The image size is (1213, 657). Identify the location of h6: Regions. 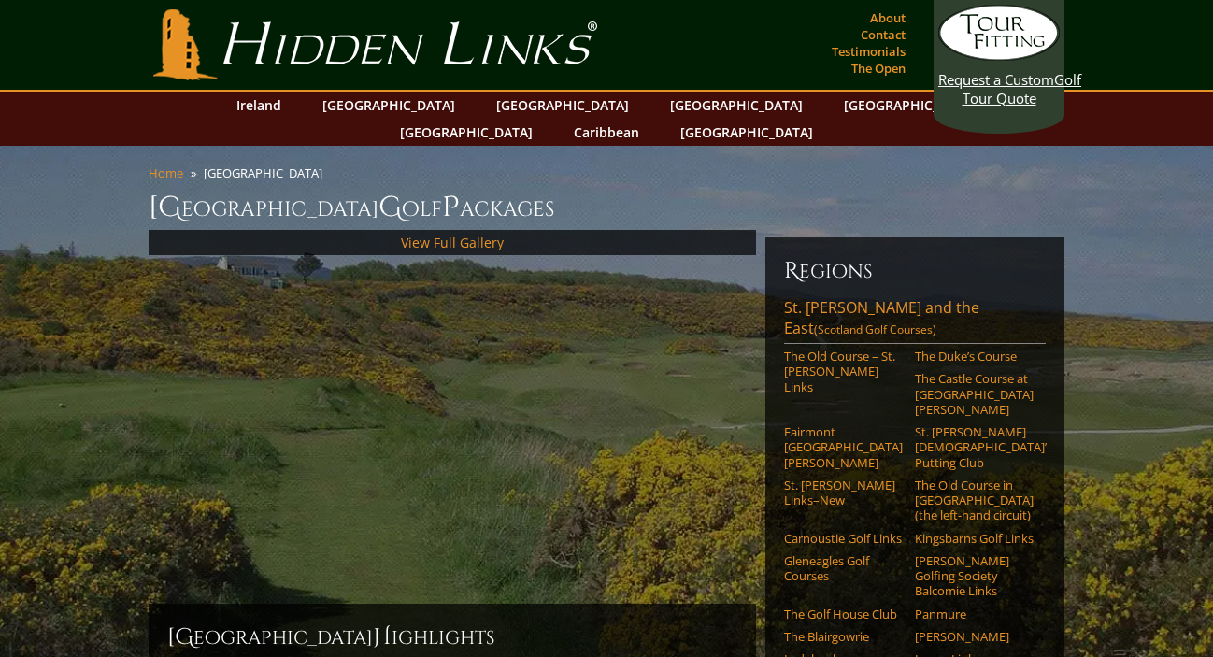
(915, 271).